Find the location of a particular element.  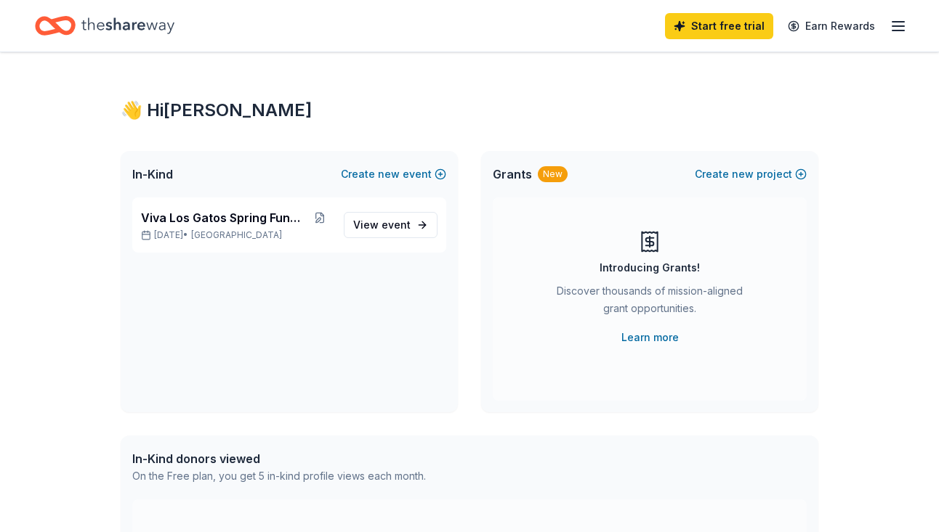

div: On the Free plan, you get 5 in-kind profile views each month. is located at coordinates (279, 477).